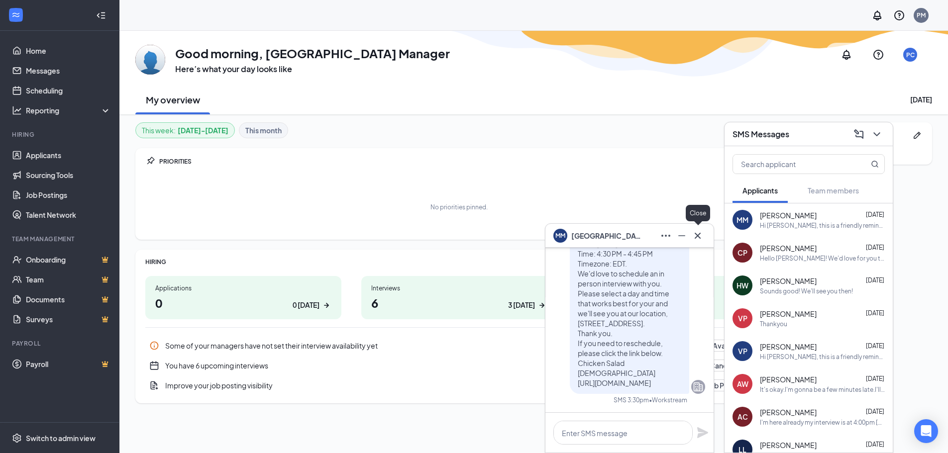  I want to click on h1: 0, so click(243, 303).